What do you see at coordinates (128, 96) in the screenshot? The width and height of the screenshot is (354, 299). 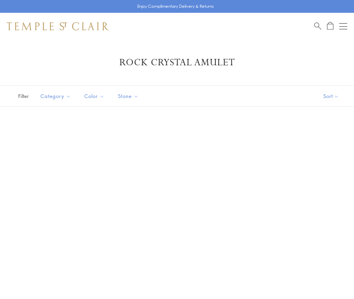 I see `button: Stone` at bounding box center [128, 96].